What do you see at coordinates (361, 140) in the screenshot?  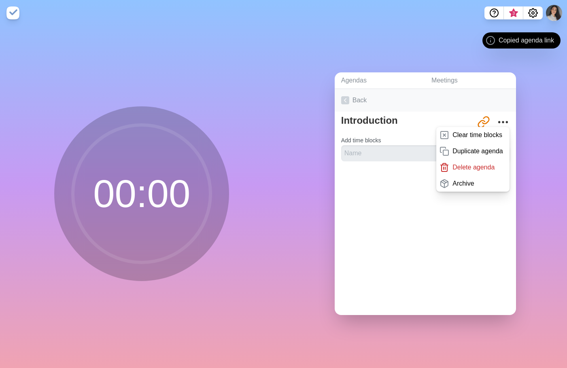 I see `label: Add time blocks` at bounding box center [361, 140].